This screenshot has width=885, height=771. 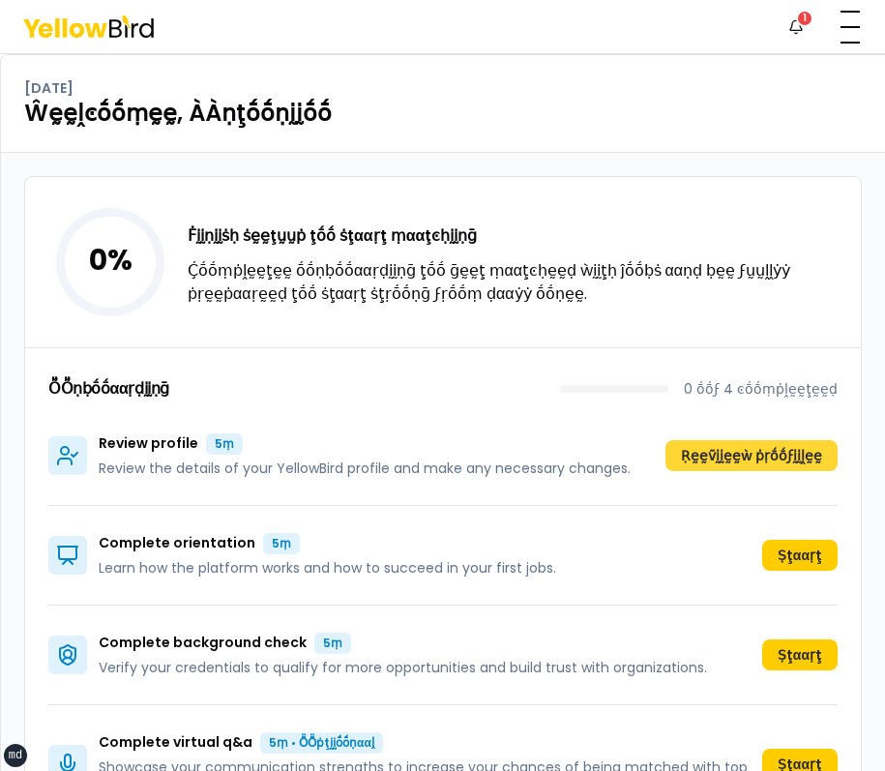 I want to click on p: 0 ṓṓϝ 4 ͼṓṓṃṗḽḛḛţḛḛḍ, so click(x=760, y=389).